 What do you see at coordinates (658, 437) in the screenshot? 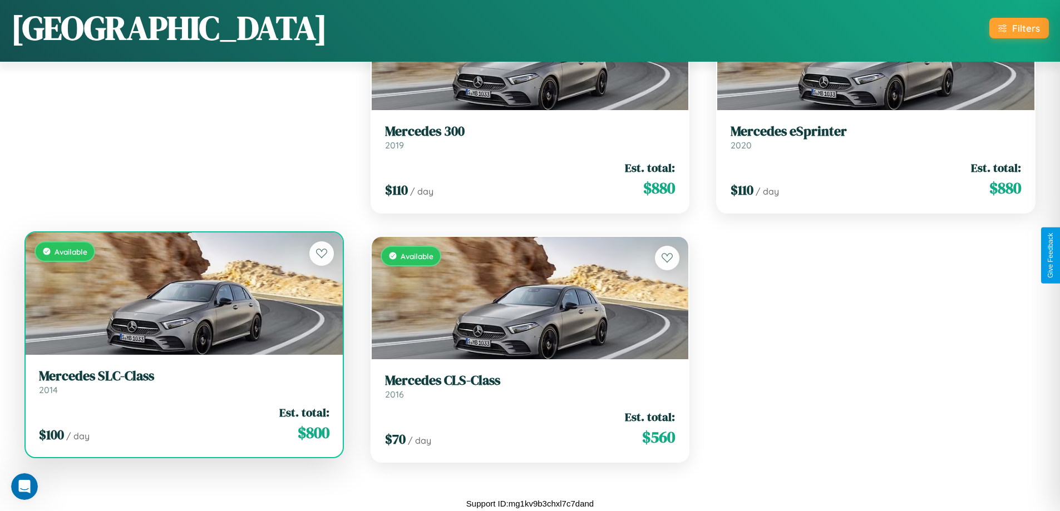
I see `span: $ 560` at bounding box center [658, 437].